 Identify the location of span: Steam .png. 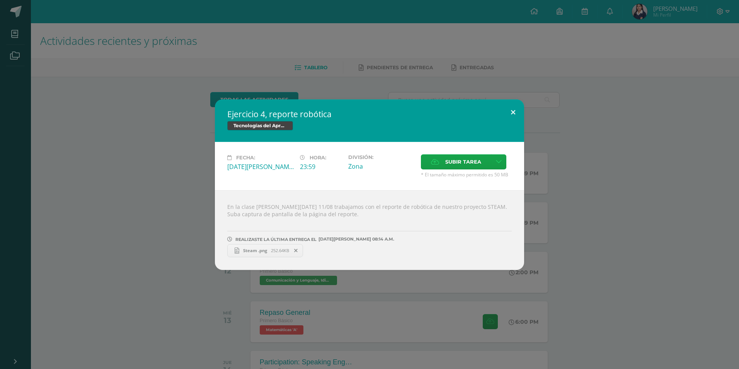
(255, 250).